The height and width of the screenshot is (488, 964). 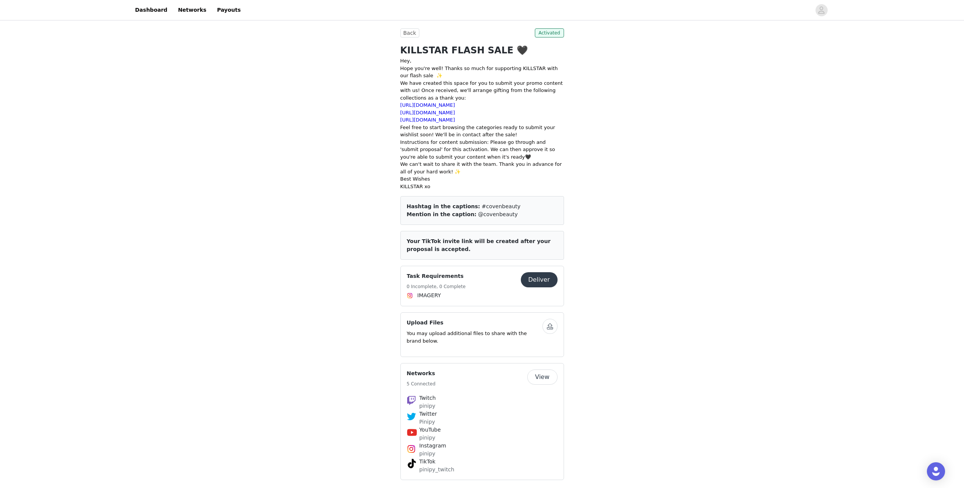 I want to click on div: Open Intercom Messenger, so click(x=936, y=472).